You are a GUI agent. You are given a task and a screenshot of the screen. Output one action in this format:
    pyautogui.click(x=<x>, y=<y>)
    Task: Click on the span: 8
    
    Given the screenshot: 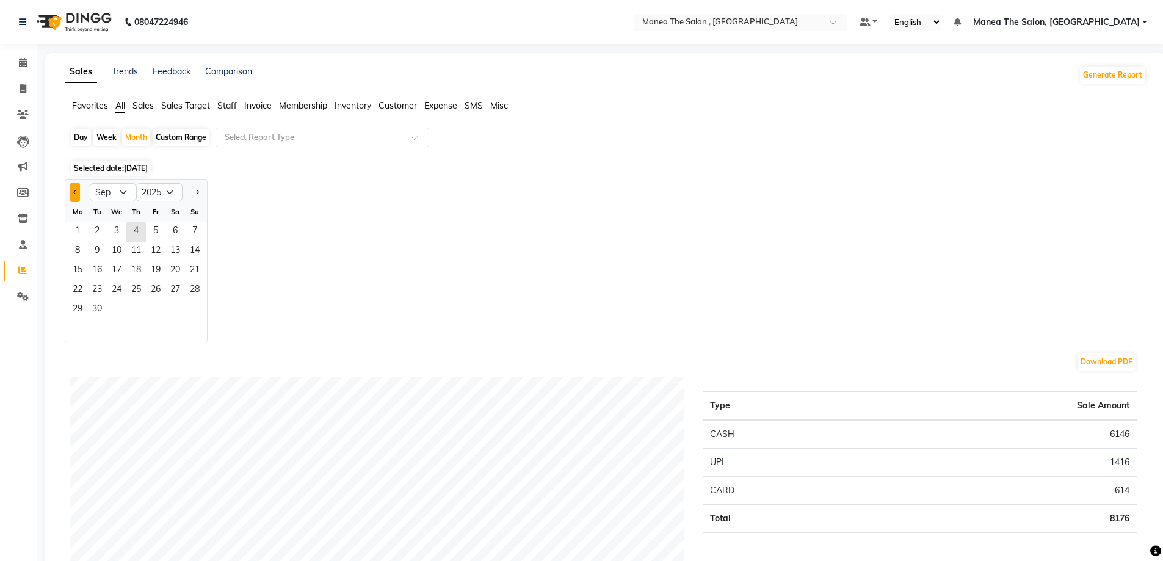 What is the action you would take?
    pyautogui.click(x=78, y=251)
    